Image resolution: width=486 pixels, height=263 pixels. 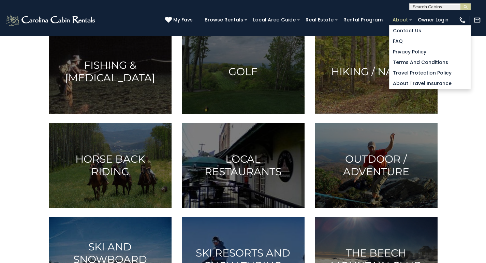 What do you see at coordinates (430, 84) in the screenshot?
I see `a: About Travel Insurance` at bounding box center [430, 84].